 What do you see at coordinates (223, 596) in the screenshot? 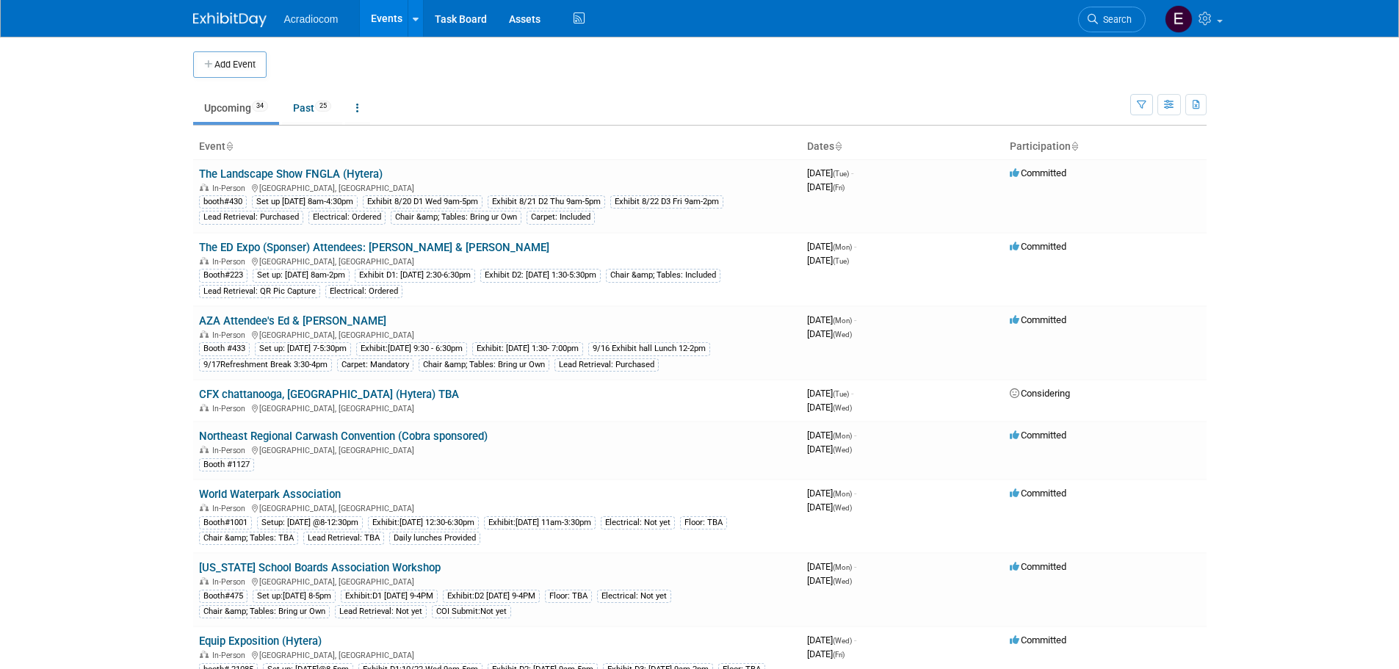
I see `div: Booth#475` at bounding box center [223, 596].